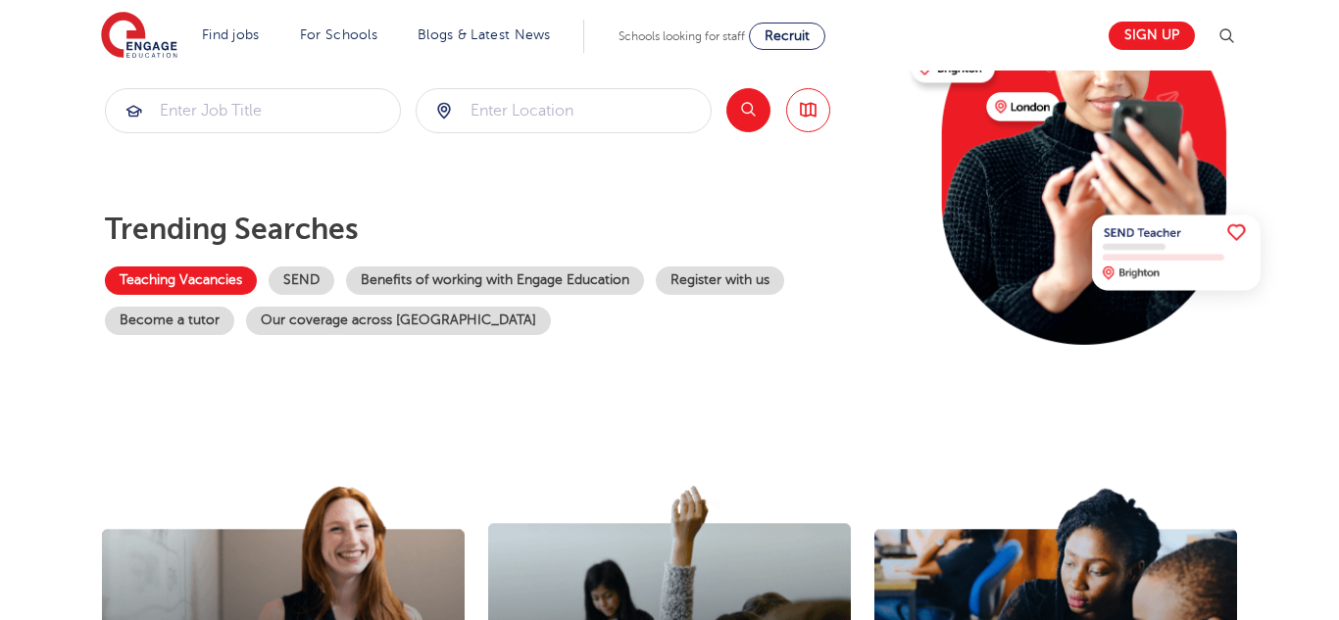  What do you see at coordinates (495, 280) in the screenshot?
I see `a: Benefits of working with Engage Education` at bounding box center [495, 280].